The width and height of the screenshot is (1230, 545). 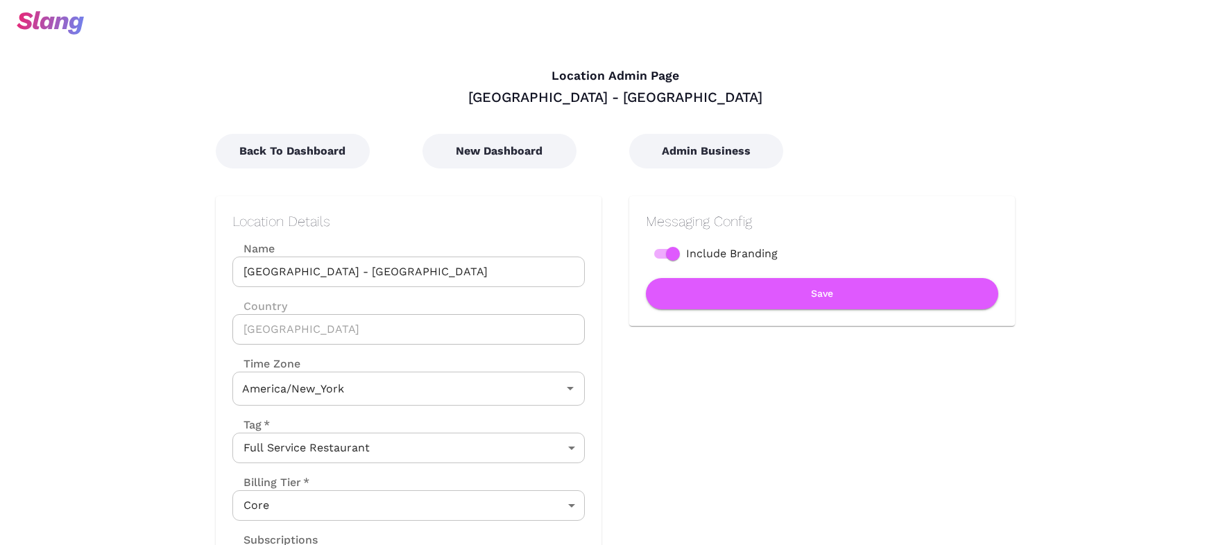 I want to click on h2: Location Details, so click(x=409, y=221).